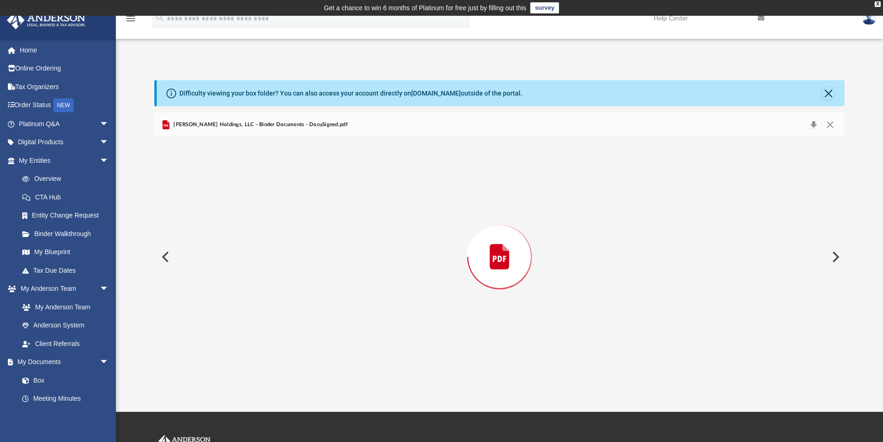 Image resolution: width=883 pixels, height=442 pixels. What do you see at coordinates (63, 380) in the screenshot?
I see `a: Box` at bounding box center [63, 380].